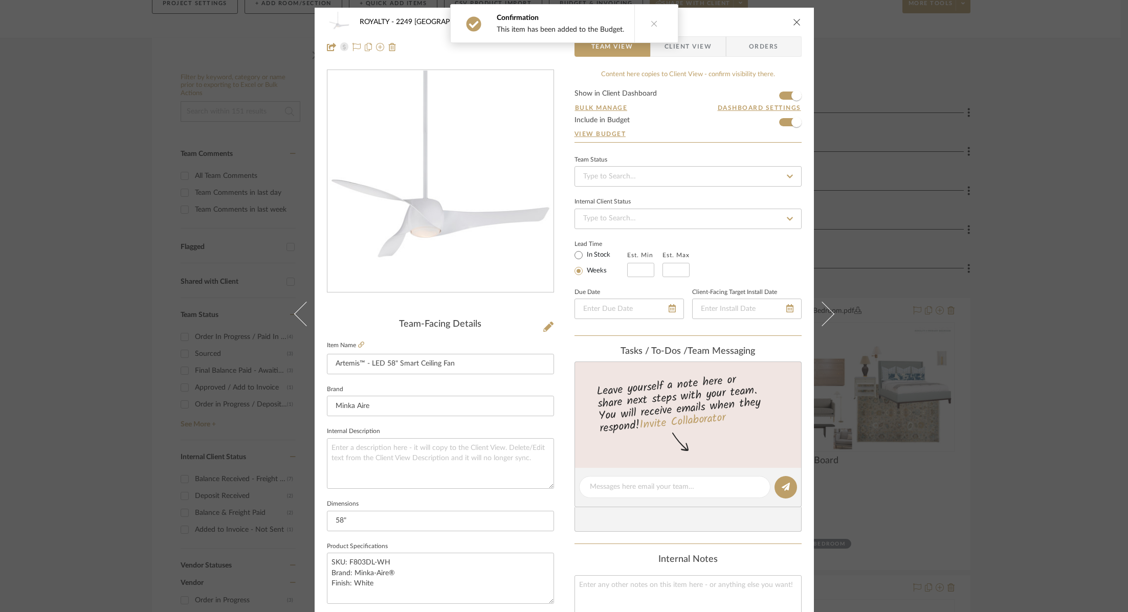 The width and height of the screenshot is (1128, 612). What do you see at coordinates (560, 30) in the screenshot?
I see `div: This item has been added to the Budget.` at bounding box center [560, 30].